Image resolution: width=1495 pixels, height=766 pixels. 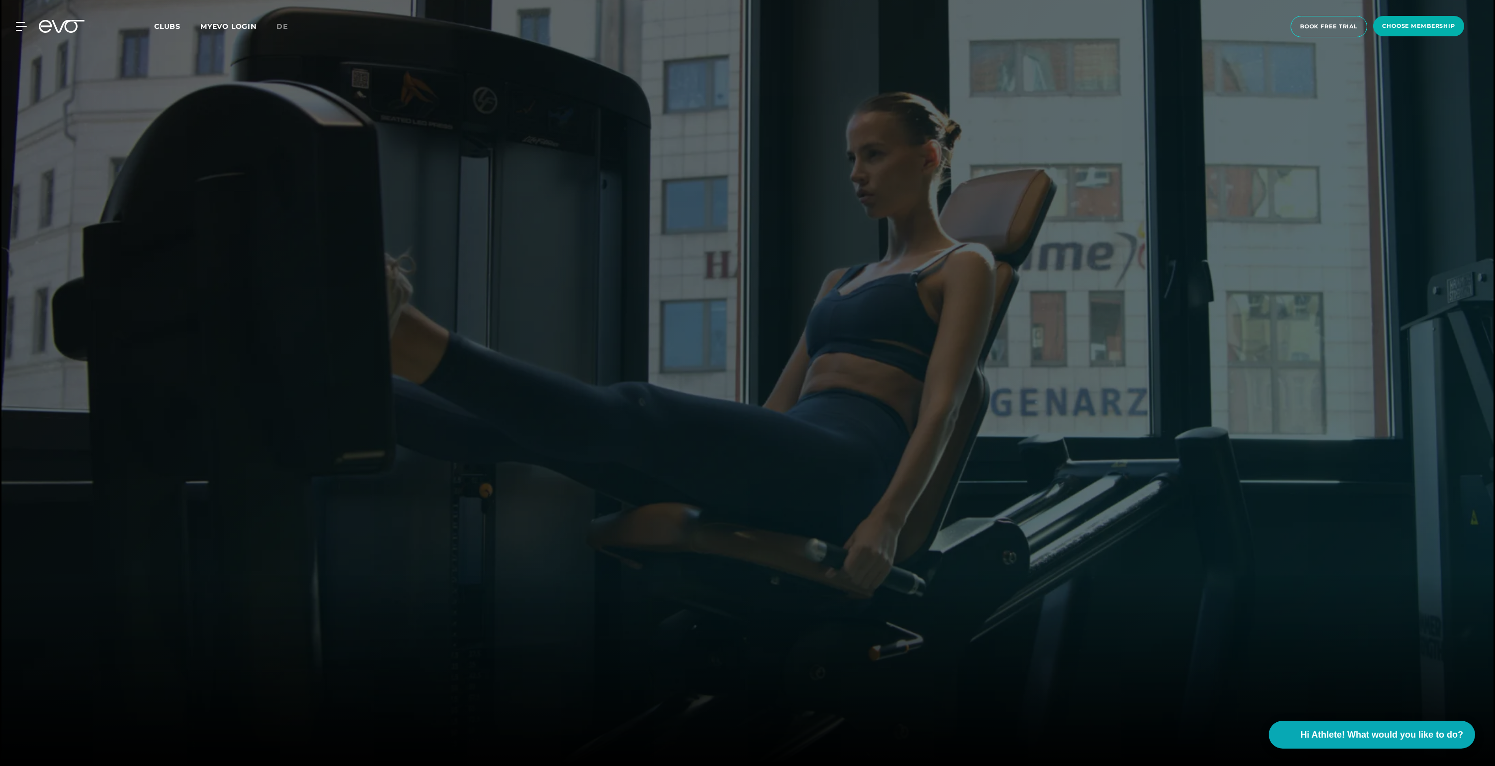 What do you see at coordinates (228, 26) in the screenshot?
I see `a: MYEVO LOGIN` at bounding box center [228, 26].